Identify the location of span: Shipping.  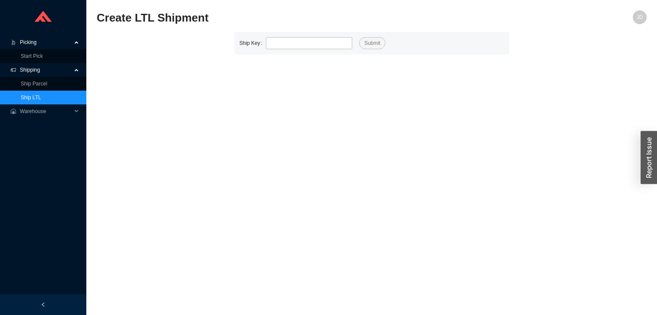
(46, 70).